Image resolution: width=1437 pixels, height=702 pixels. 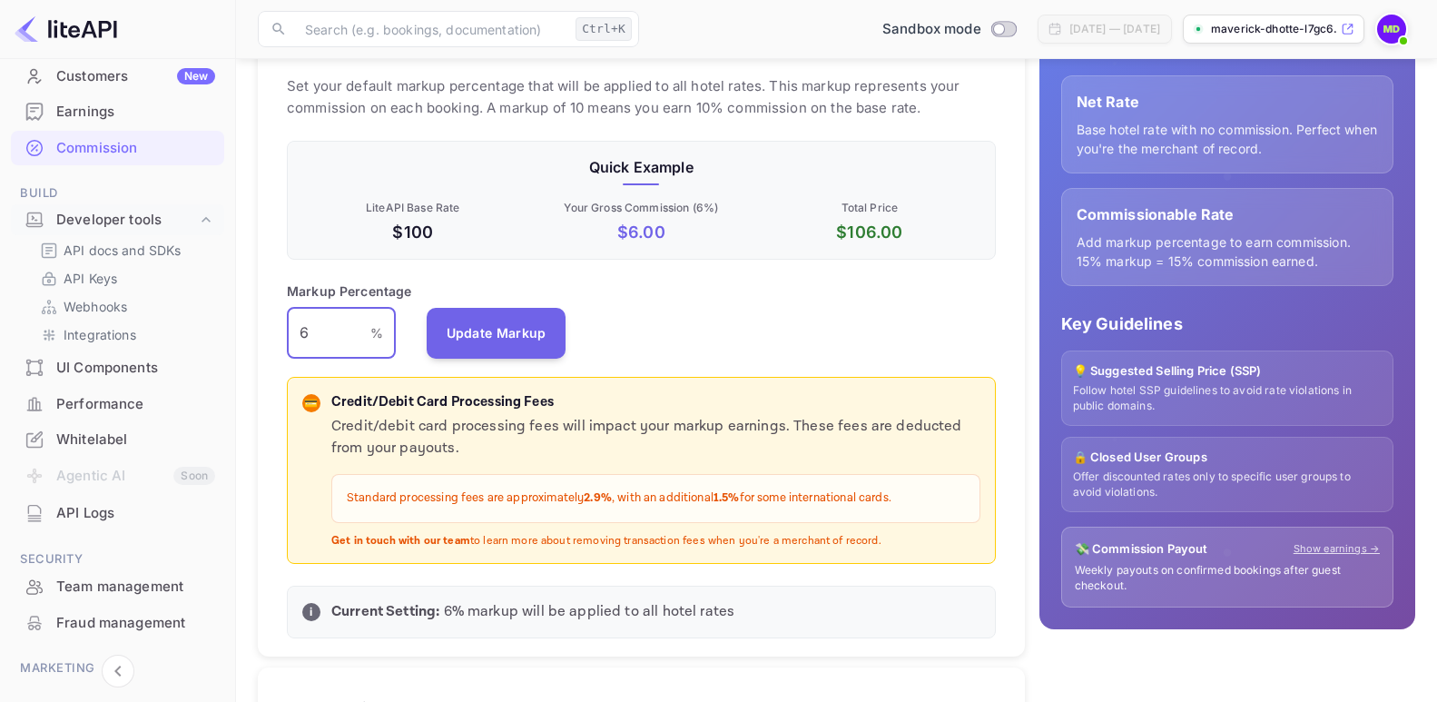 I want to click on p: Key Guidelines, so click(x=1228, y=323).